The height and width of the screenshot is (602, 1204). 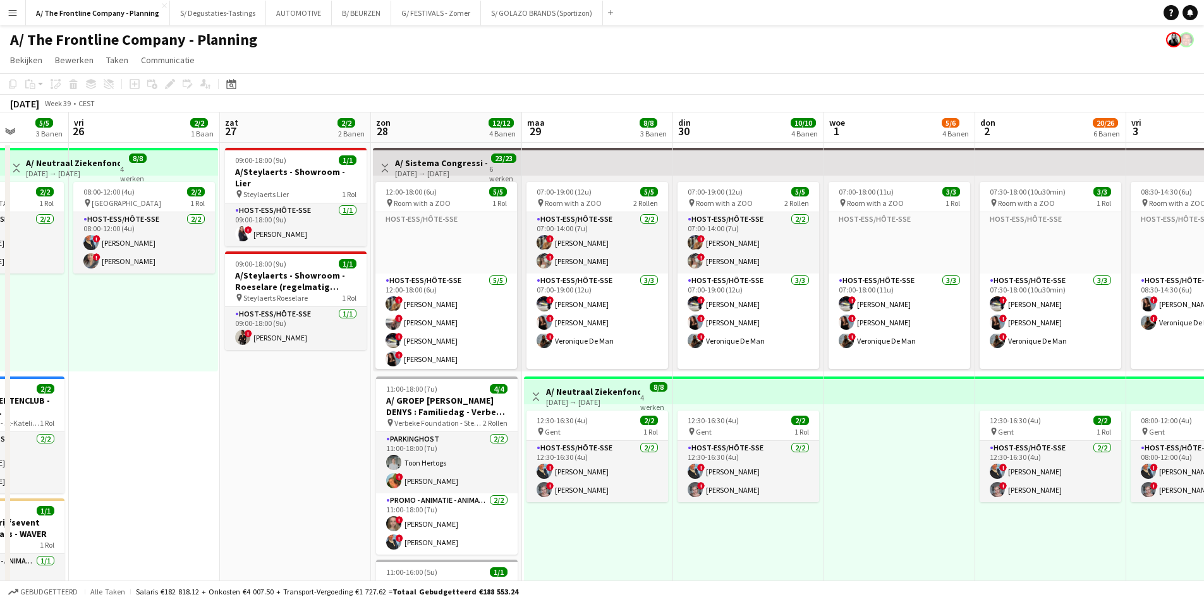 I want to click on a: Bewerken, so click(x=74, y=60).